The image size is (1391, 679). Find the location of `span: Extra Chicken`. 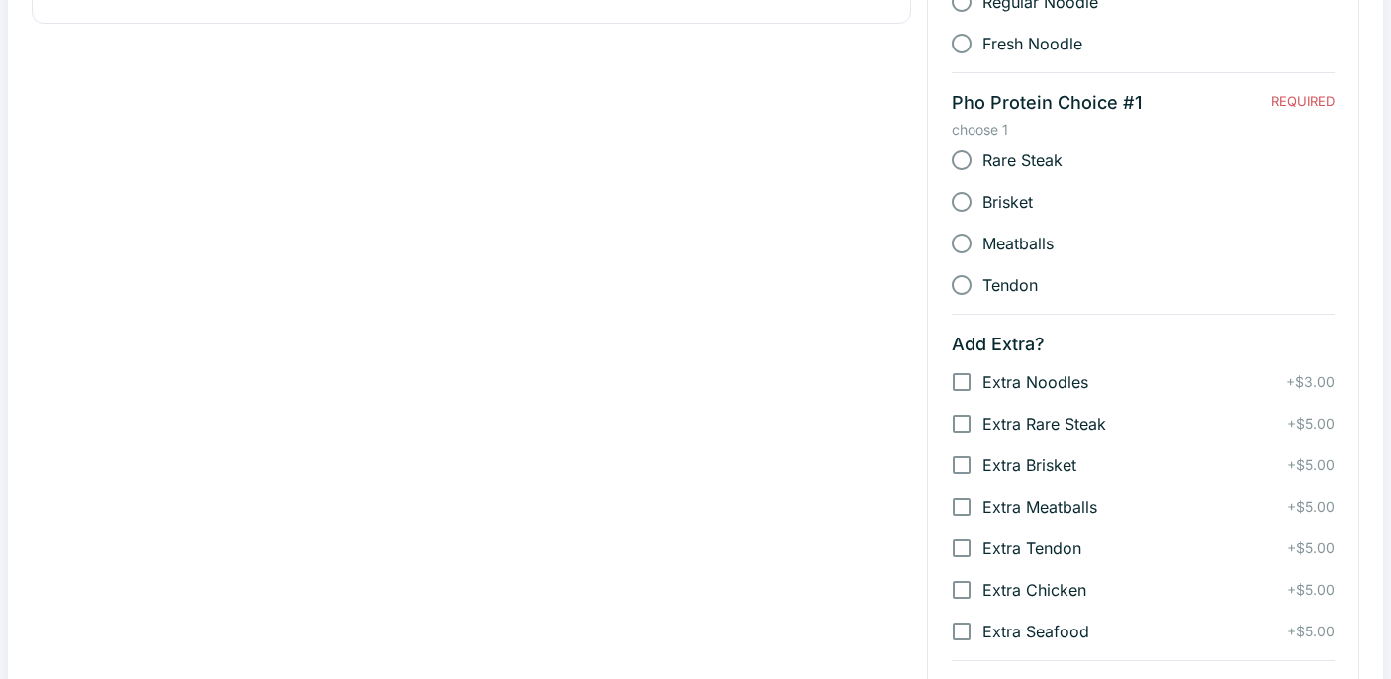

span: Extra Chicken is located at coordinates (1034, 590).